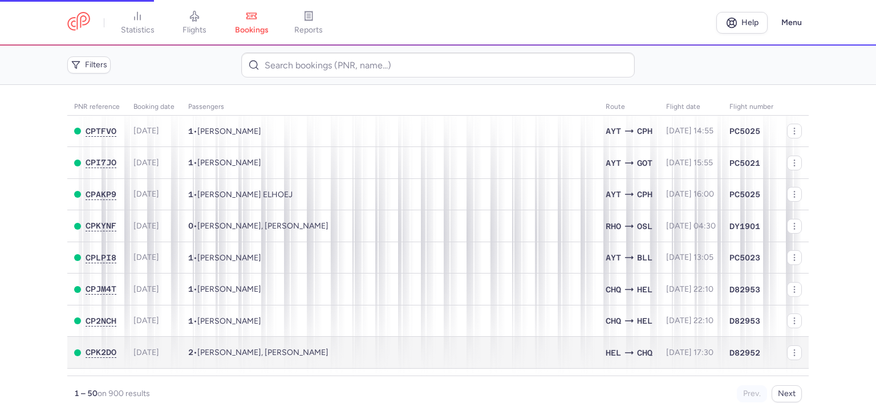  Describe the element at coordinates (745, 258) in the screenshot. I see `span: PC5023` at that location.